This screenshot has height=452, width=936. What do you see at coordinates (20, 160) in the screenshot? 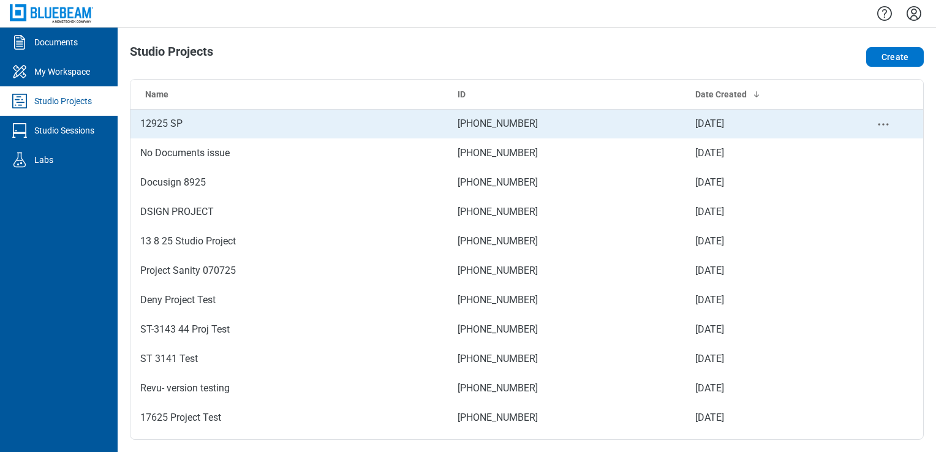
I see `svg: Labs` at bounding box center [20, 160].